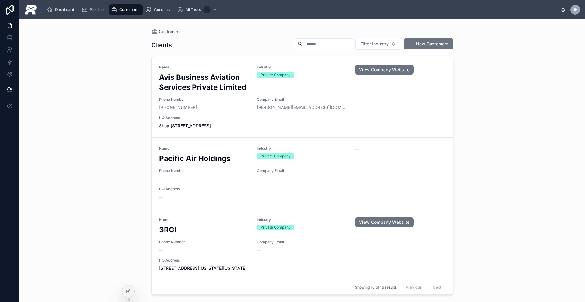 The width and height of the screenshot is (585, 302). What do you see at coordinates (94, 10) in the screenshot?
I see `a: Pipeline` at bounding box center [94, 10].